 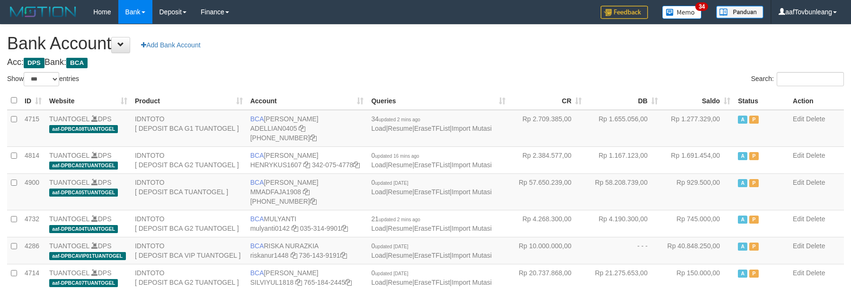 What do you see at coordinates (547, 100) in the screenshot?
I see `th: CR: activate to sort column ascending` at bounding box center [547, 100].